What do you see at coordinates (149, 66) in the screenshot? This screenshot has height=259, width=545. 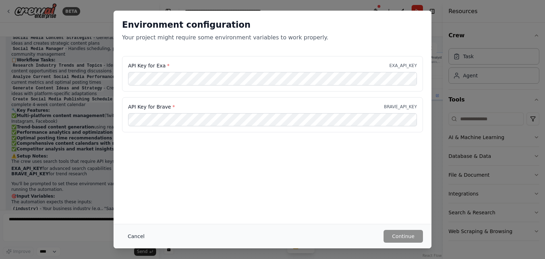 I see `label: API Key for Exa` at bounding box center [149, 66].